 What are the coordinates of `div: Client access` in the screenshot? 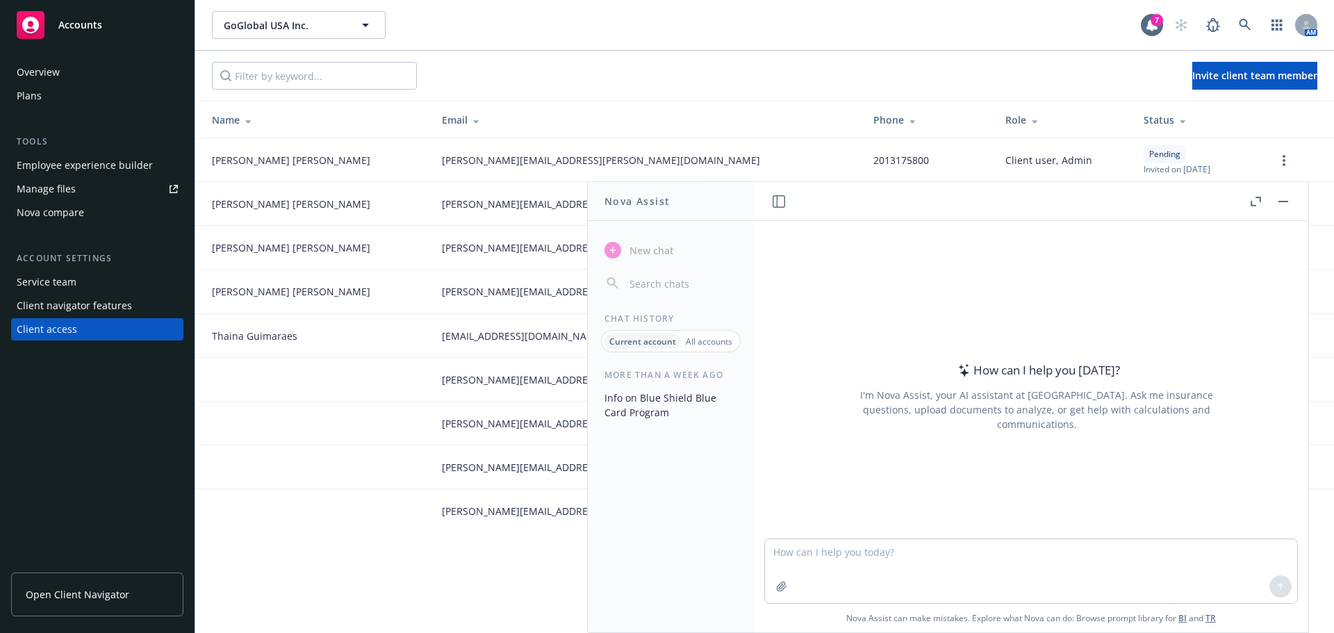 It's located at (47, 329).